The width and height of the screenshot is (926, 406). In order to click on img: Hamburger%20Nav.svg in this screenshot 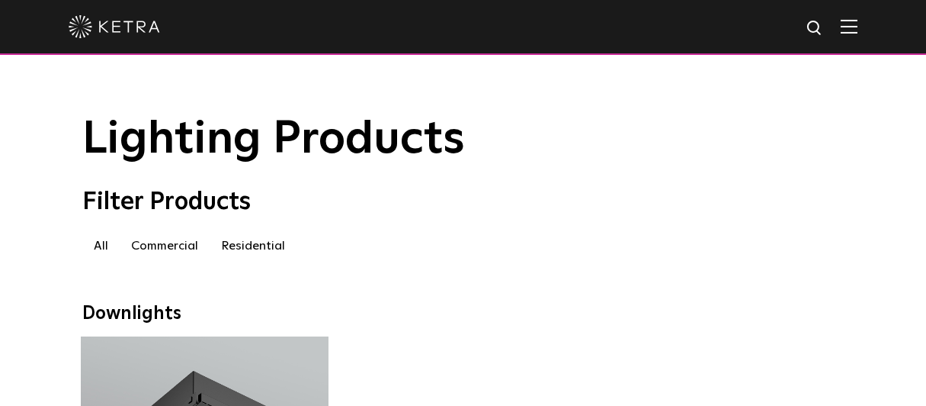, I will do `click(849, 26)`.